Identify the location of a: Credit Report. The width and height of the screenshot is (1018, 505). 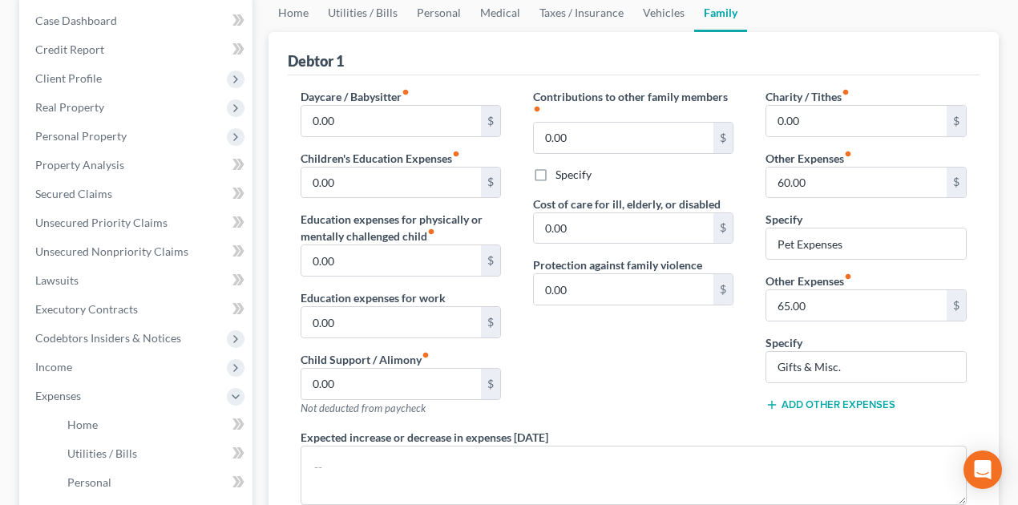
(137, 50).